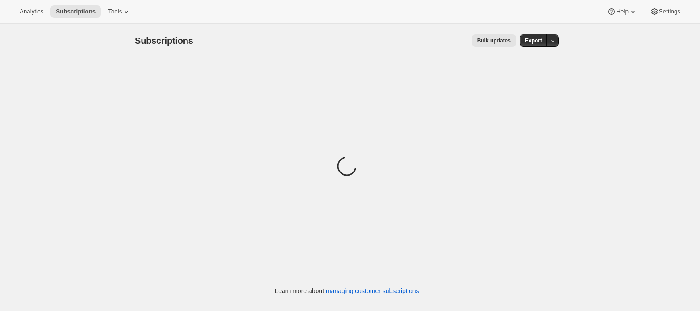 The height and width of the screenshot is (311, 700). What do you see at coordinates (75, 12) in the screenshot?
I see `button: Subscriptions` at bounding box center [75, 12].